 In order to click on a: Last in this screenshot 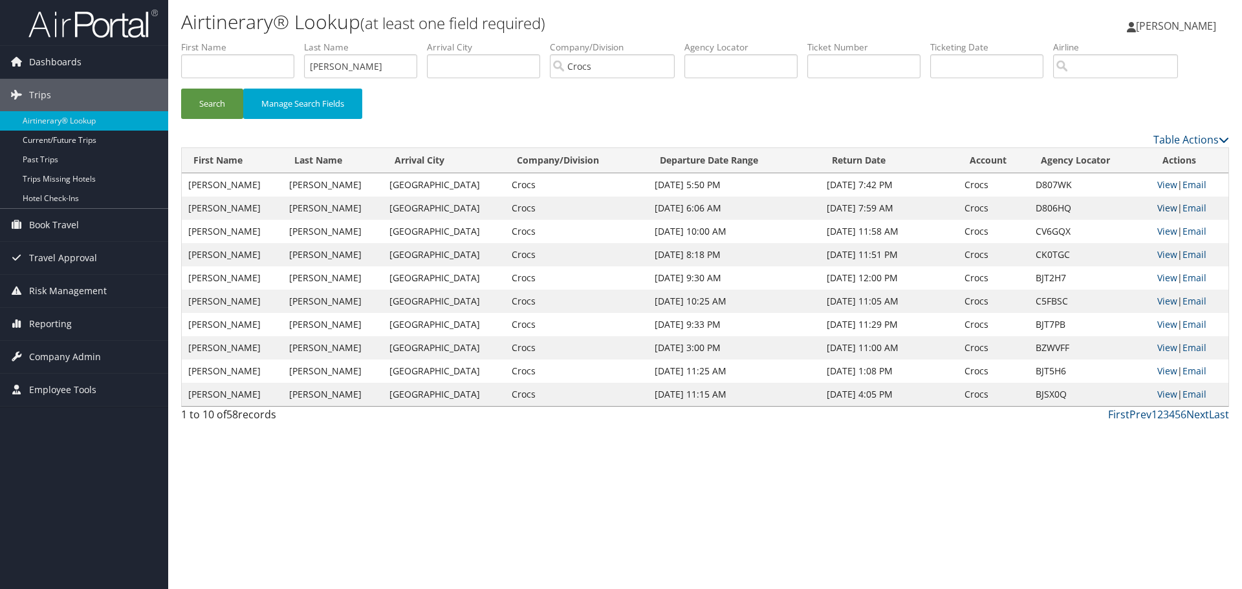, I will do `click(1219, 415)`.